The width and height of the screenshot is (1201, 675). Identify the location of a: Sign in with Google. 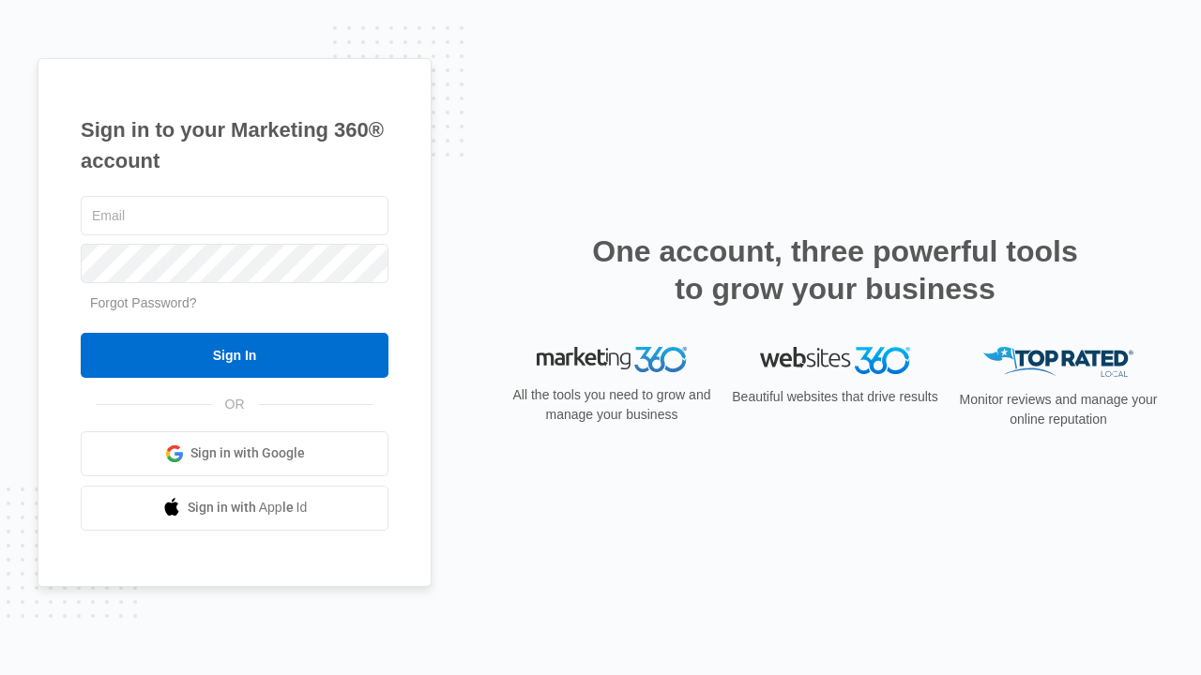
(235, 454).